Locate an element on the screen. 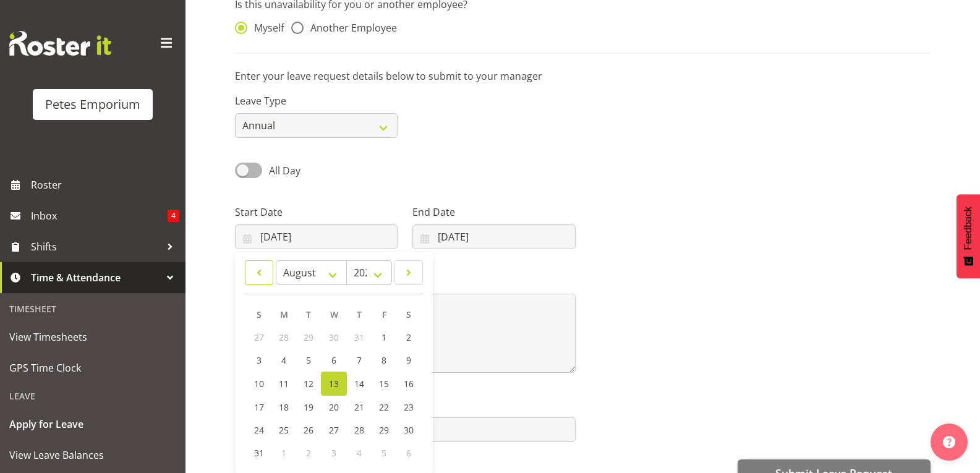 The image size is (980, 473). span: 19 is located at coordinates (308, 407).